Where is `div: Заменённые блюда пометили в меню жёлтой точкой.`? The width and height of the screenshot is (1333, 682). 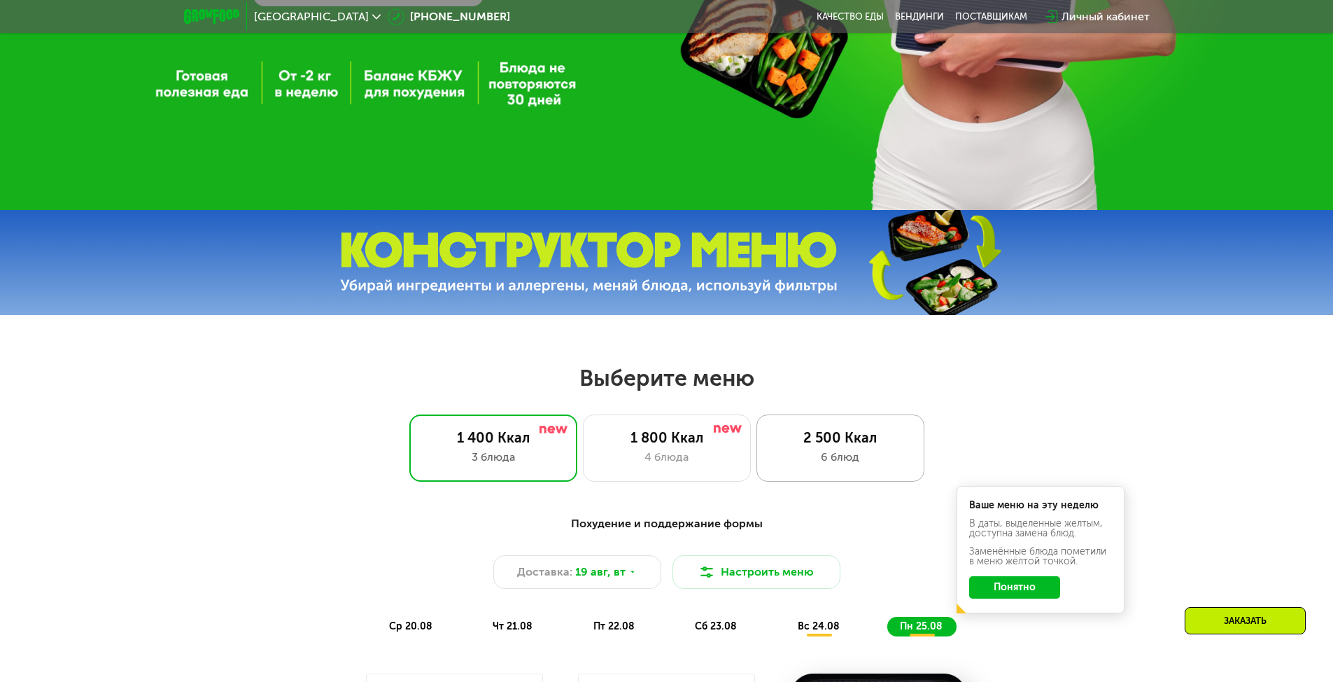
div: Заменённые блюда пометили в меню жёлтой точкой. is located at coordinates (1041, 556).